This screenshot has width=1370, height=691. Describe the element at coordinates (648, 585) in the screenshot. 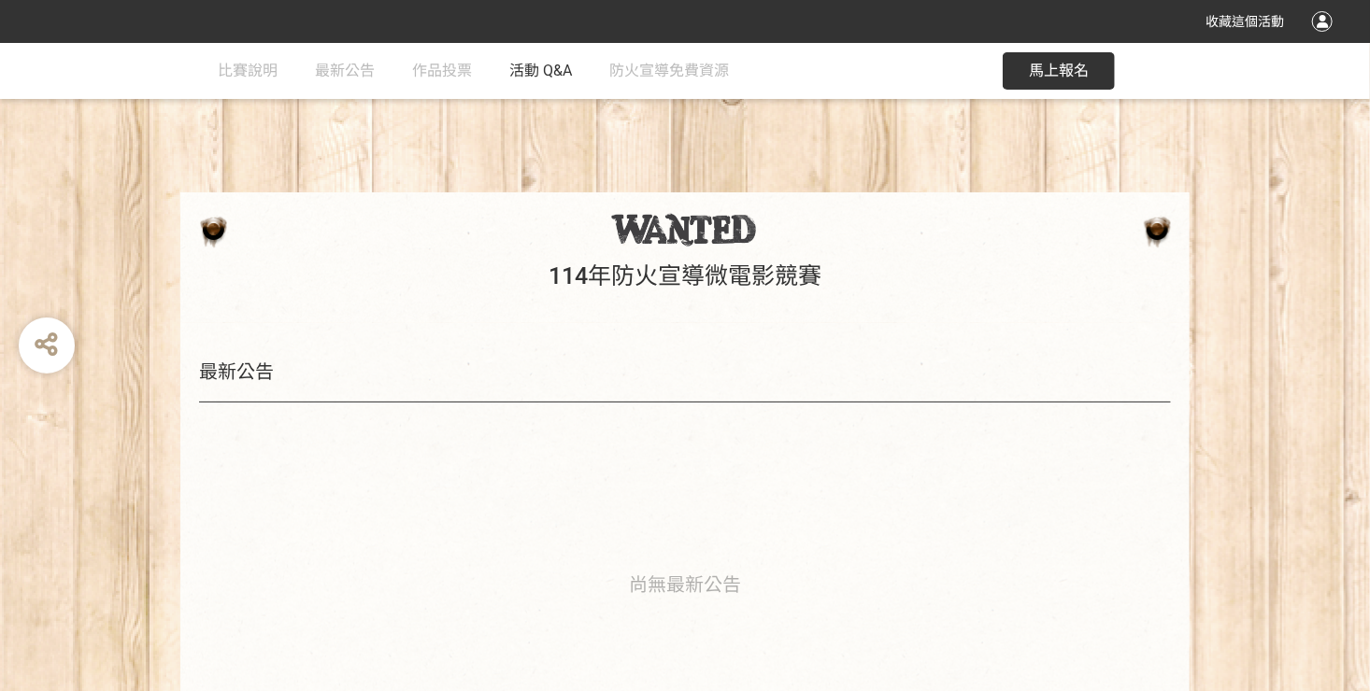

I see `span: 尚無` at that location.